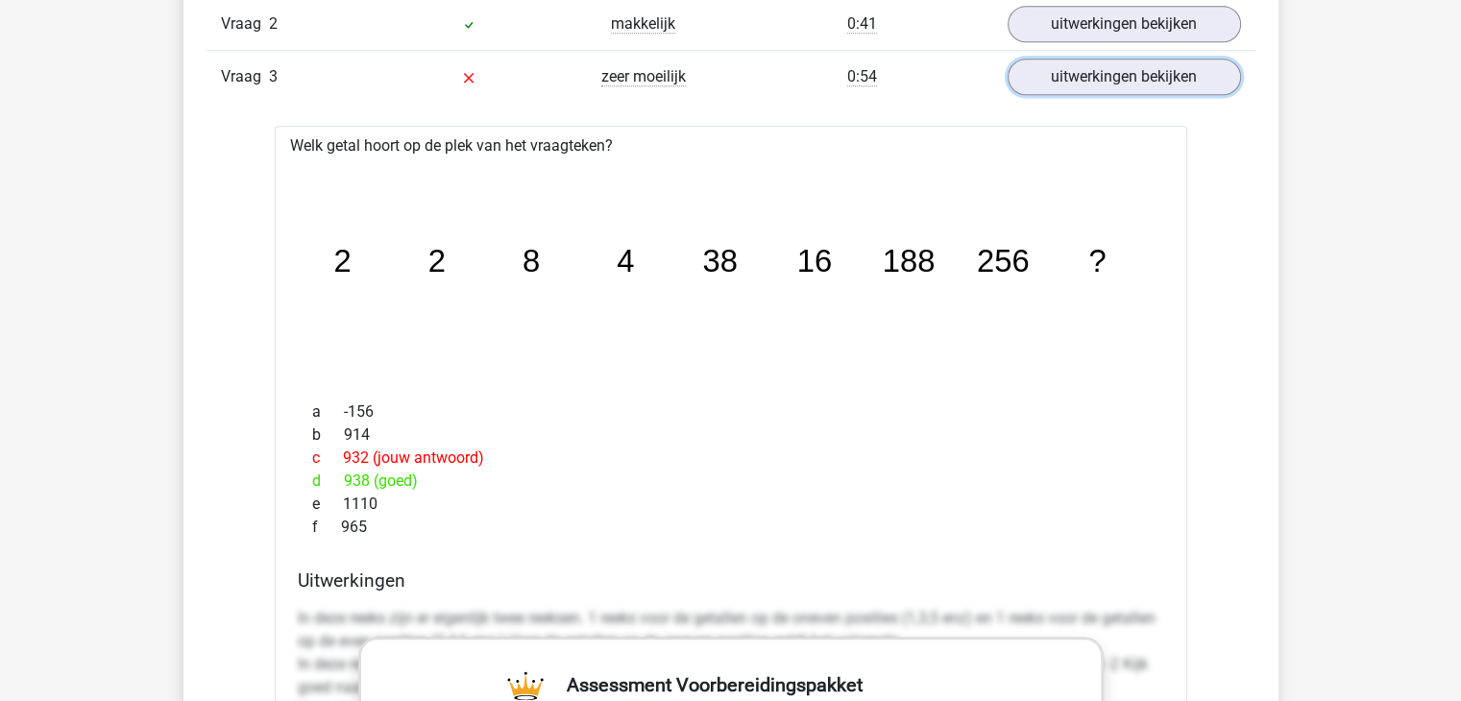 This screenshot has width=1461, height=701. What do you see at coordinates (731, 458) in the screenshot?
I see `div: 932 (jouw antwoord)` at bounding box center [731, 458].